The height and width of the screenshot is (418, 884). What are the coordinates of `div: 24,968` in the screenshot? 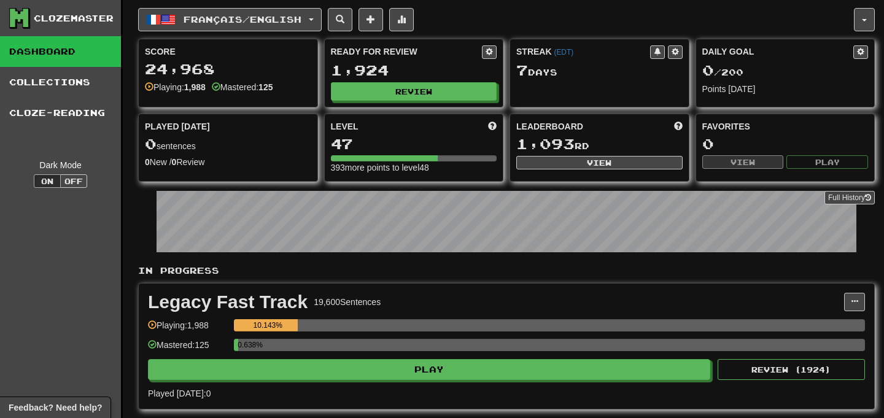 It's located at (228, 69).